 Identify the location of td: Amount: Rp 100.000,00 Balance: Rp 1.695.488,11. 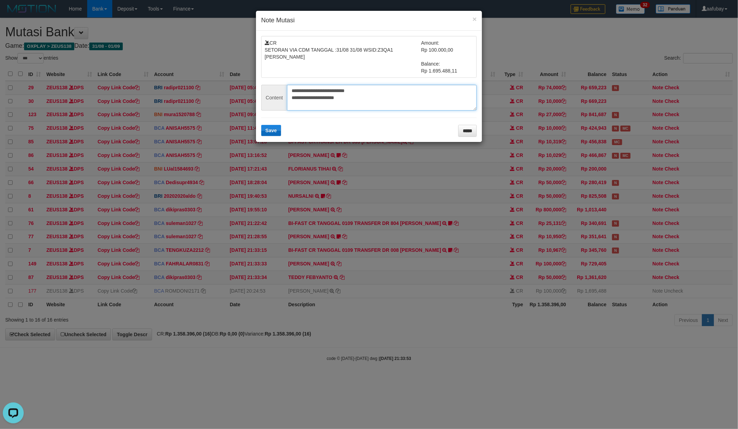
(448, 57).